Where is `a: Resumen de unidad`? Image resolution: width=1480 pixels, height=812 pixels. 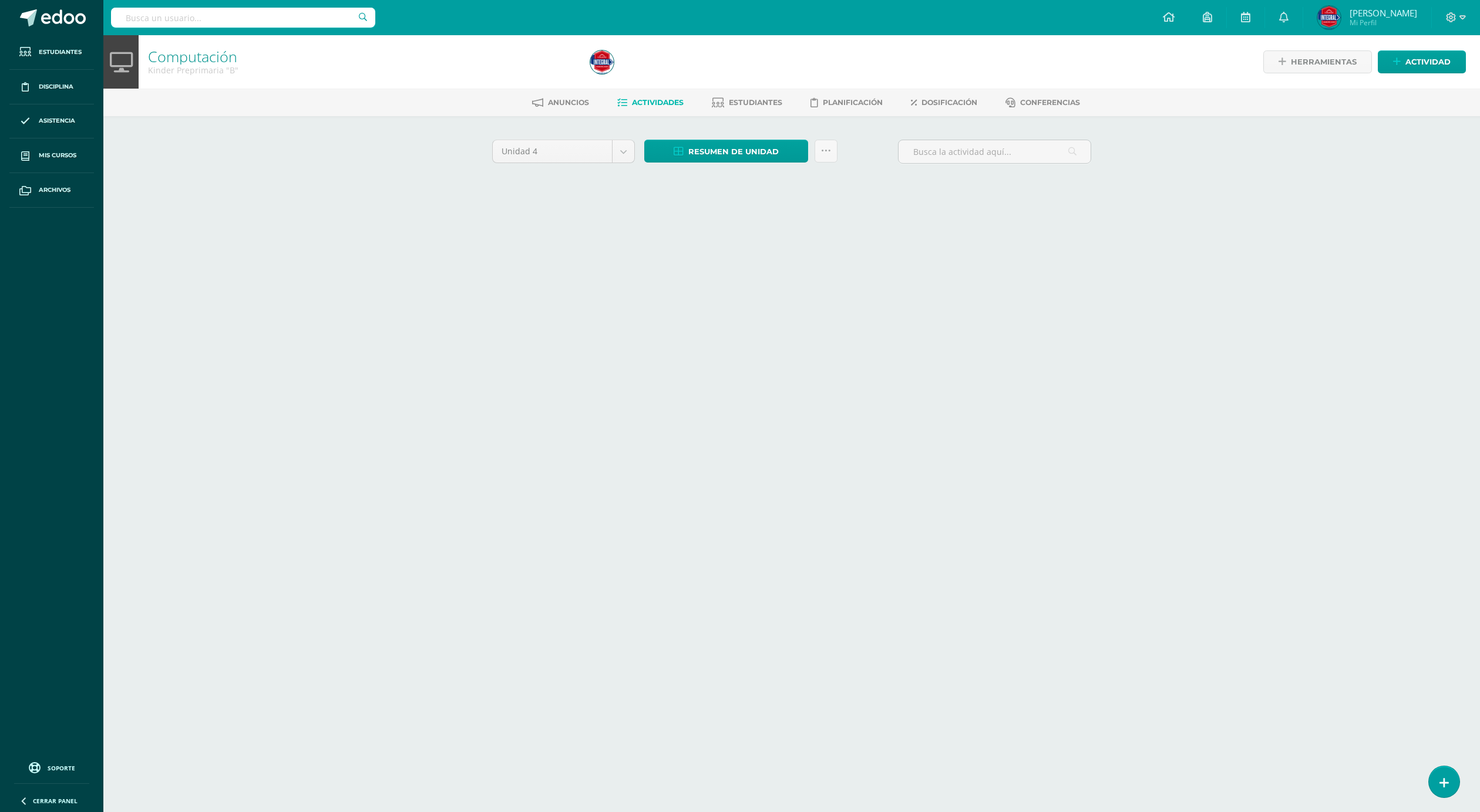 a: Resumen de unidad is located at coordinates (726, 151).